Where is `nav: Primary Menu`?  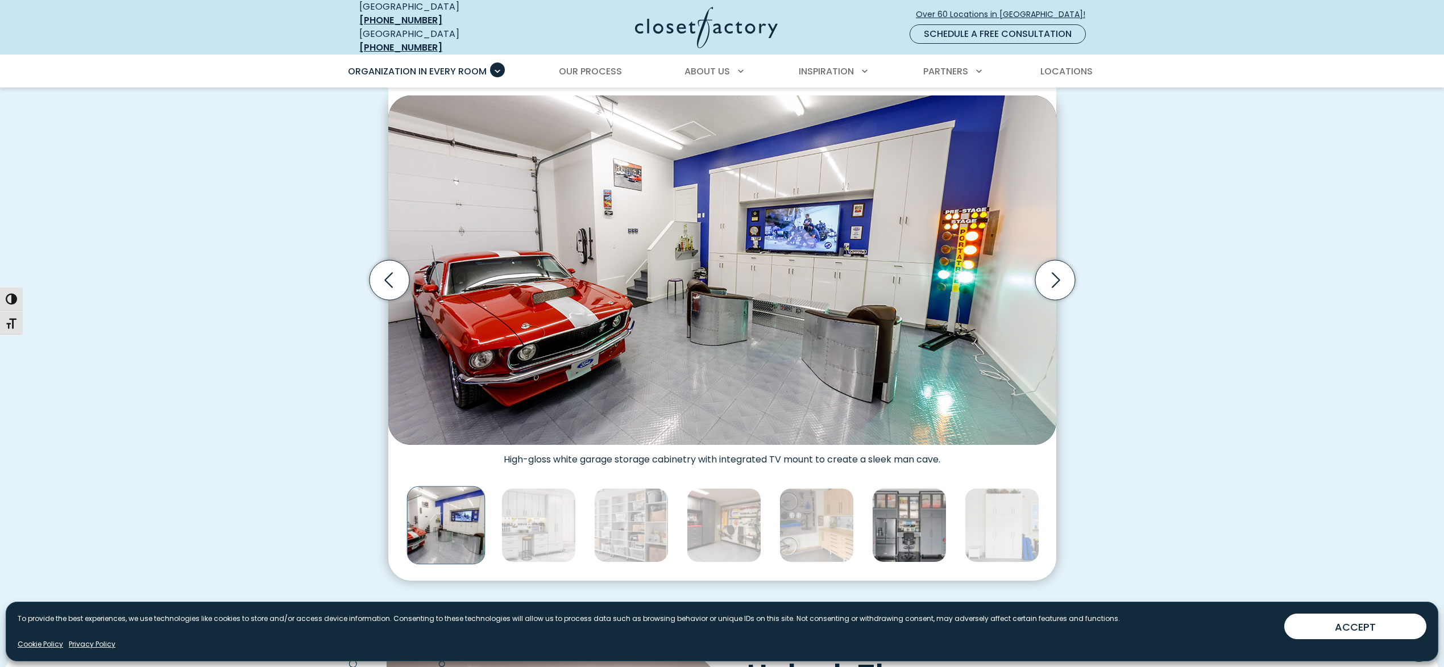 nav: Primary Menu is located at coordinates (722, 72).